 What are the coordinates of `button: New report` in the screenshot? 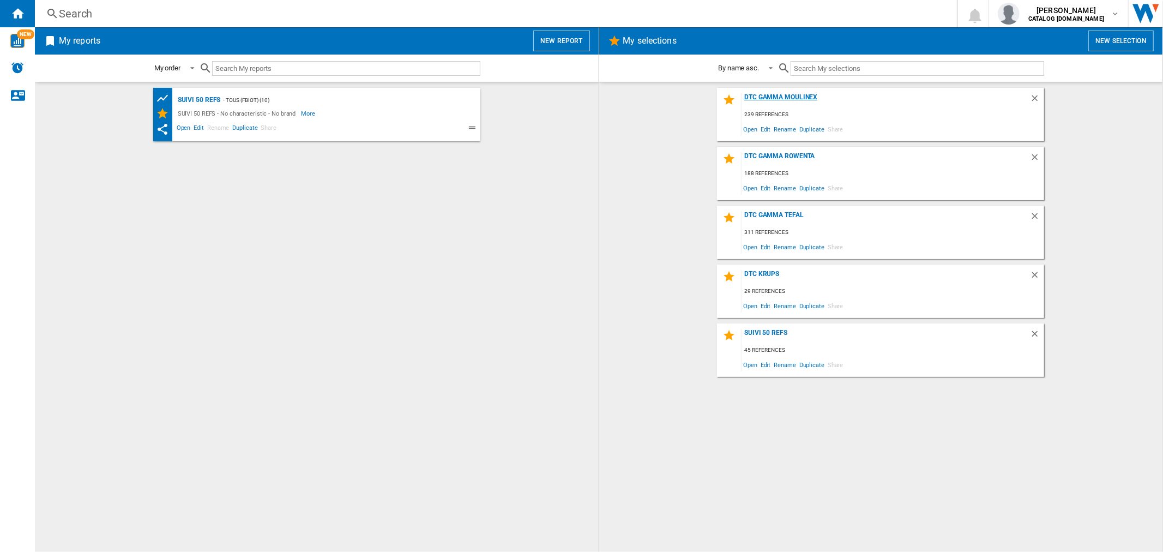 It's located at (561, 41).